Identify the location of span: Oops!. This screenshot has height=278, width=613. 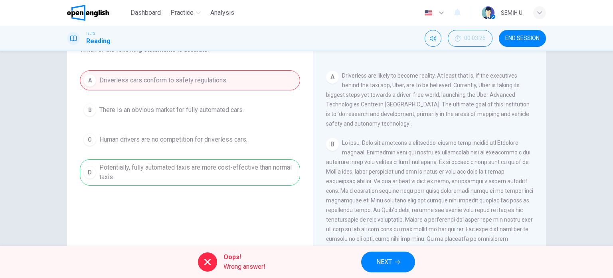
(244, 257).